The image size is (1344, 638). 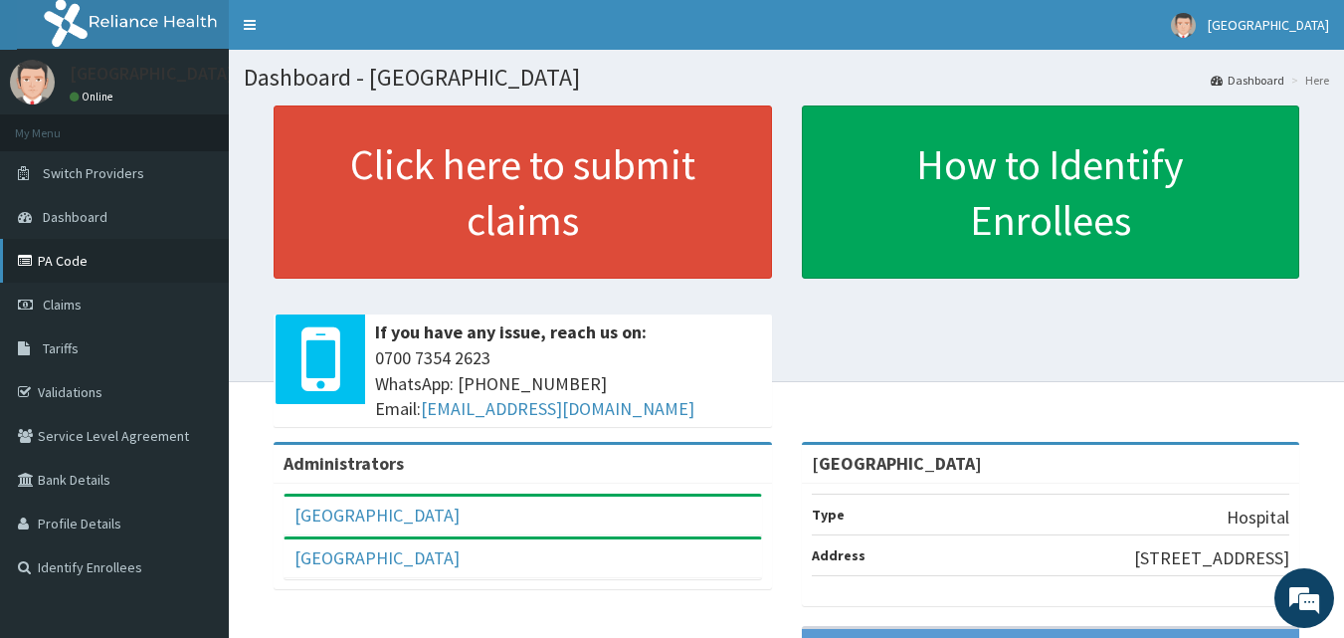 What do you see at coordinates (838, 555) in the screenshot?
I see `b: Address` at bounding box center [838, 555].